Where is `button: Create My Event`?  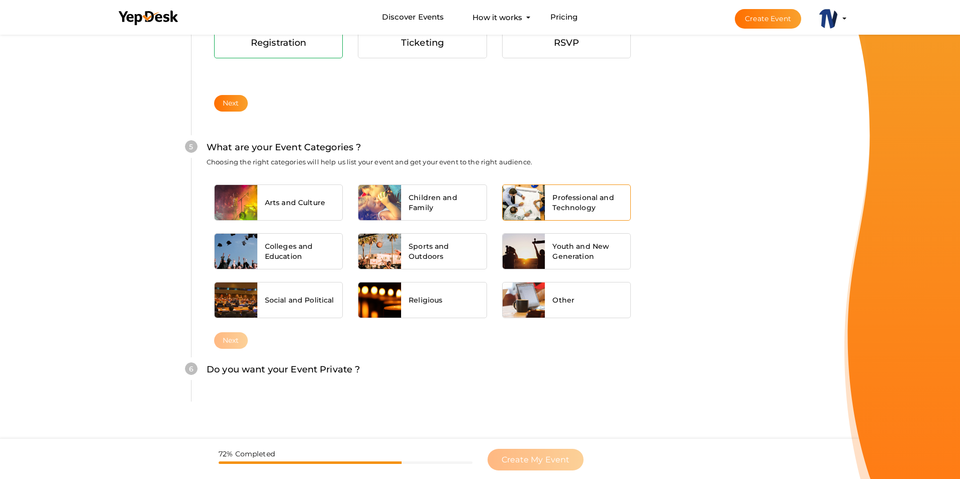
button: Create My Event is located at coordinates (535, 459).